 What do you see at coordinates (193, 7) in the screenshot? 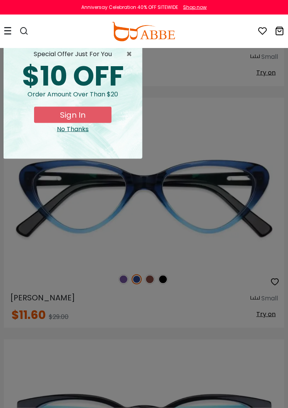
I see `a: Shop now` at bounding box center [193, 7].